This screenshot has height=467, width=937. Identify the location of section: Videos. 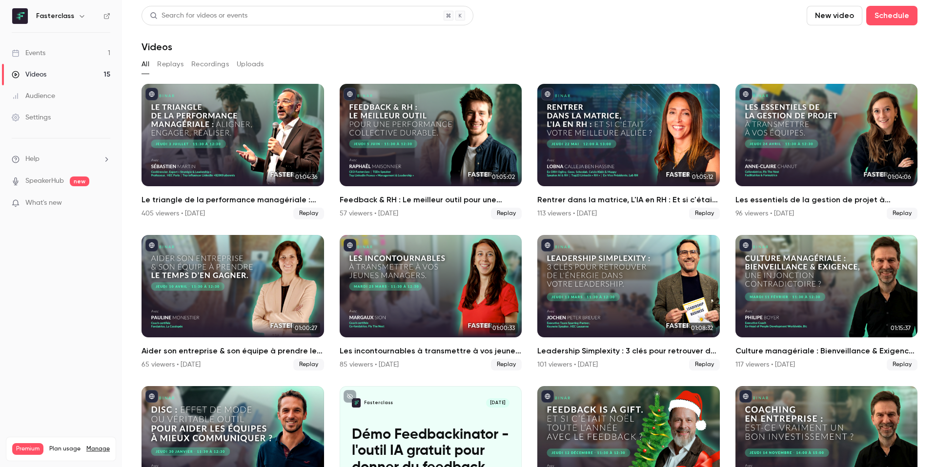
(529, 234).